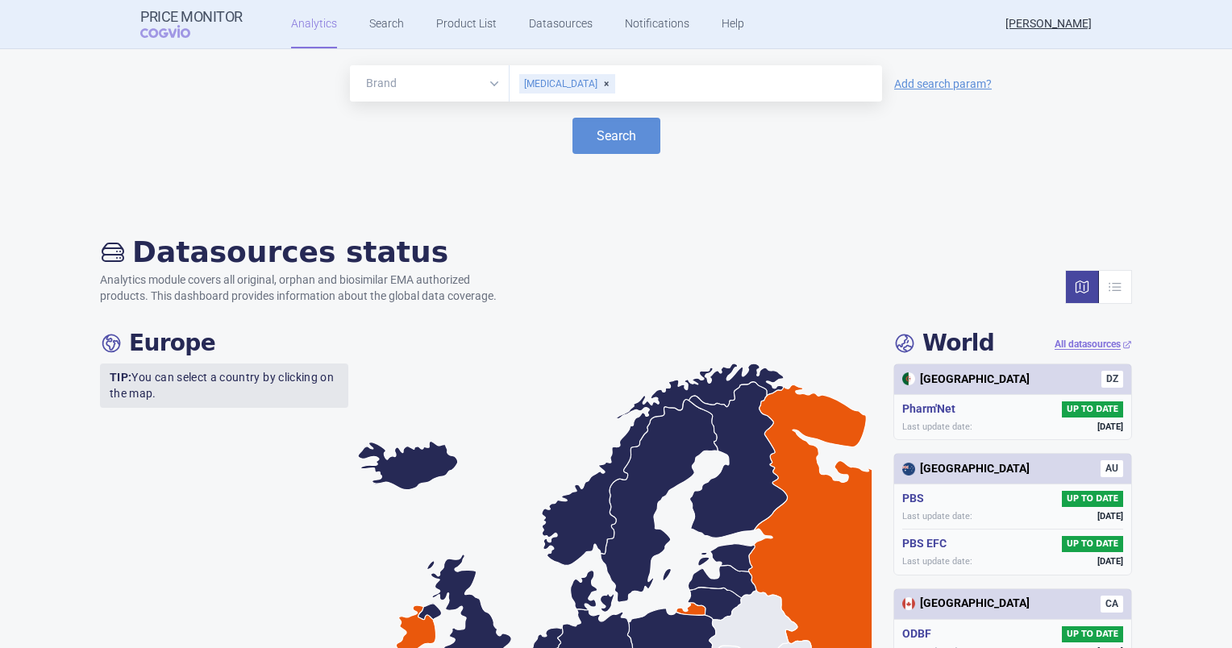 Image resolution: width=1232 pixels, height=648 pixels. Describe the element at coordinates (909, 379) in the screenshot. I see `img: Algeria` at that location.